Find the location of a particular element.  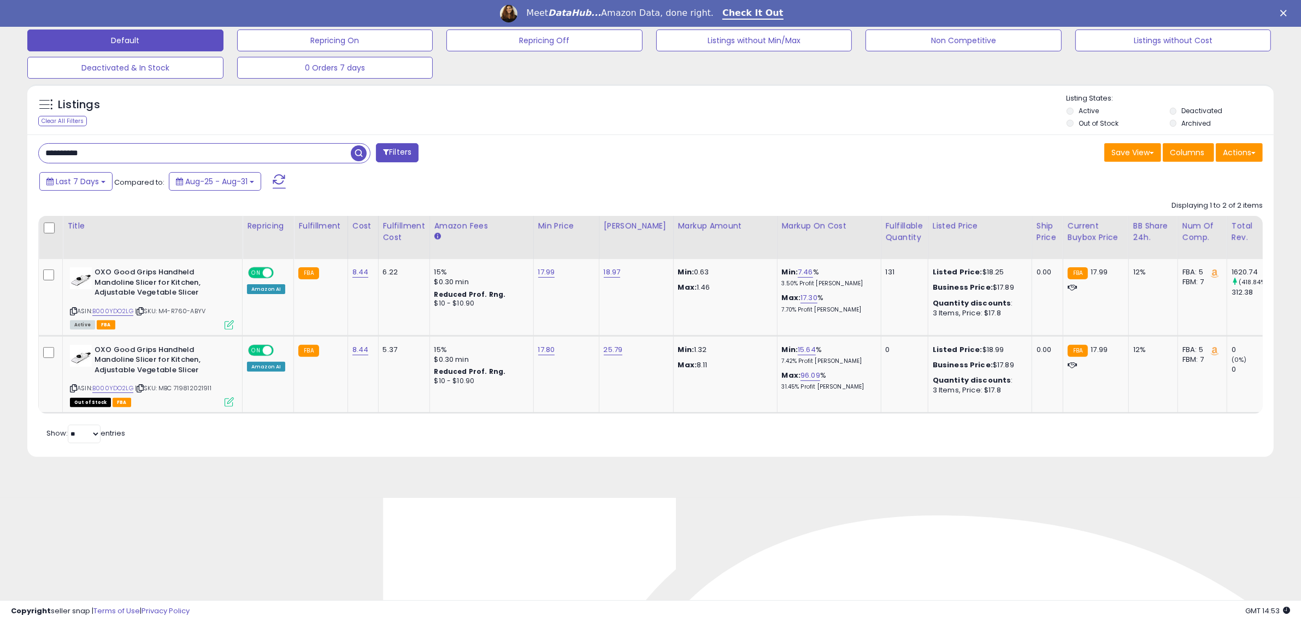

small: (418.84%) is located at coordinates (1254, 282).